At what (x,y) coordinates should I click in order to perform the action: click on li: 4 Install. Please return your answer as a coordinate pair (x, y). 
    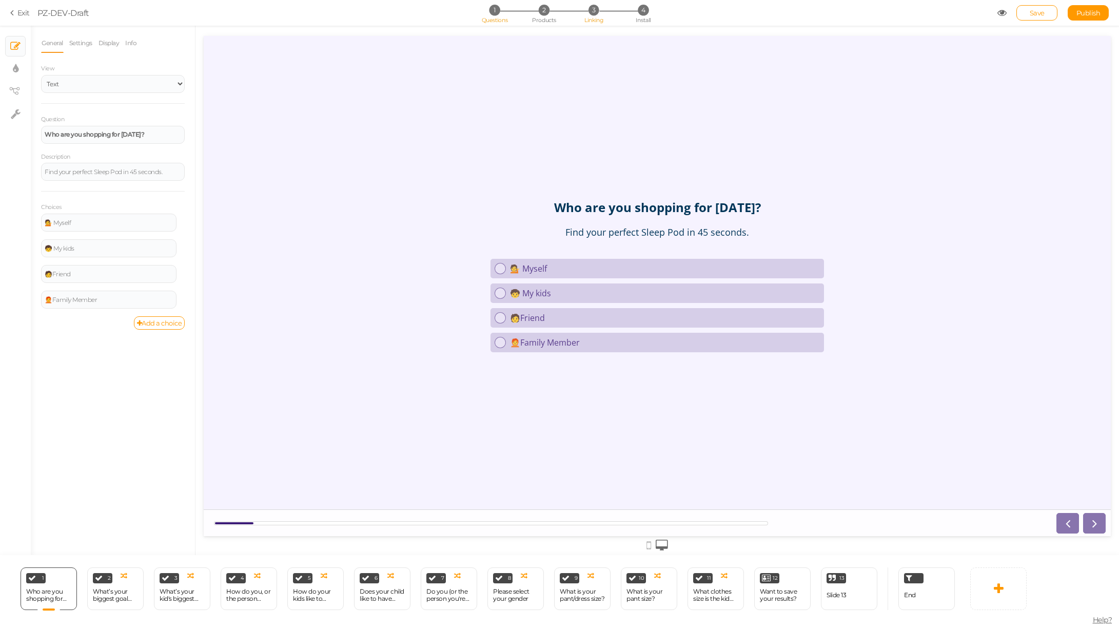
    Looking at the image, I should click on (643, 10).